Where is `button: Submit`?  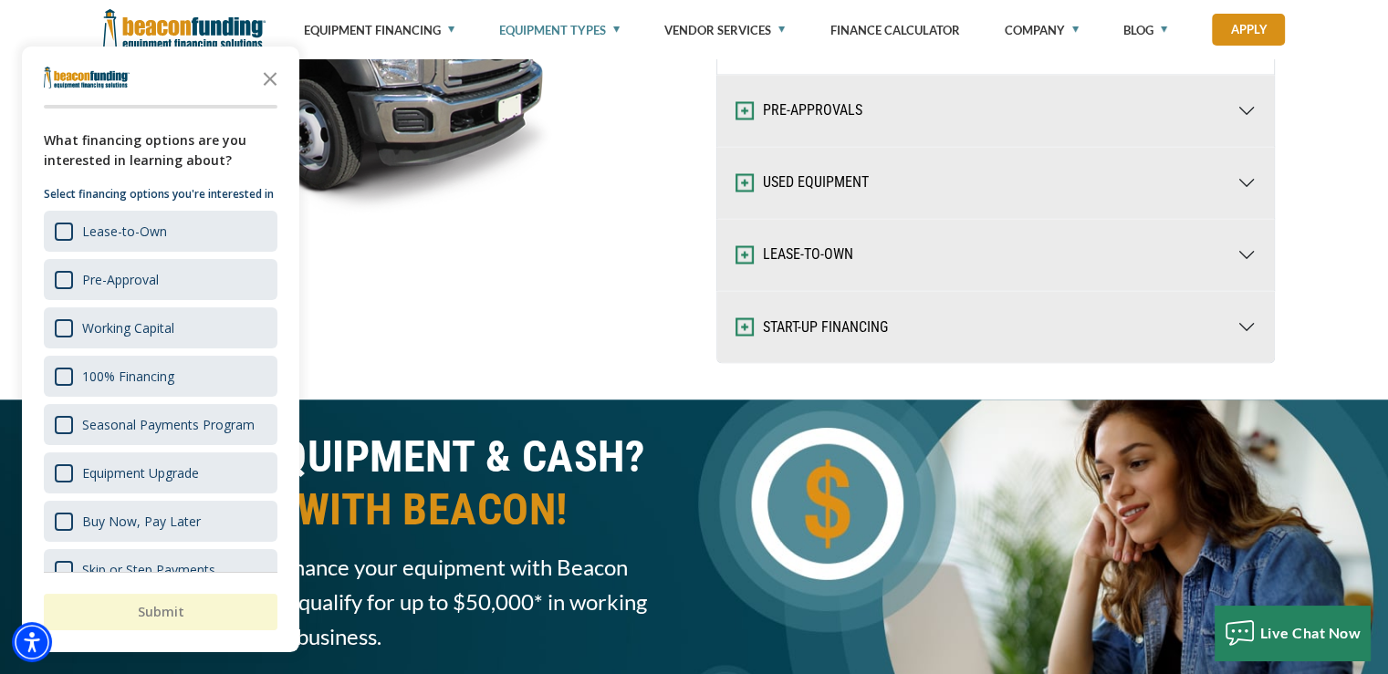 button: Submit is located at coordinates (161, 612).